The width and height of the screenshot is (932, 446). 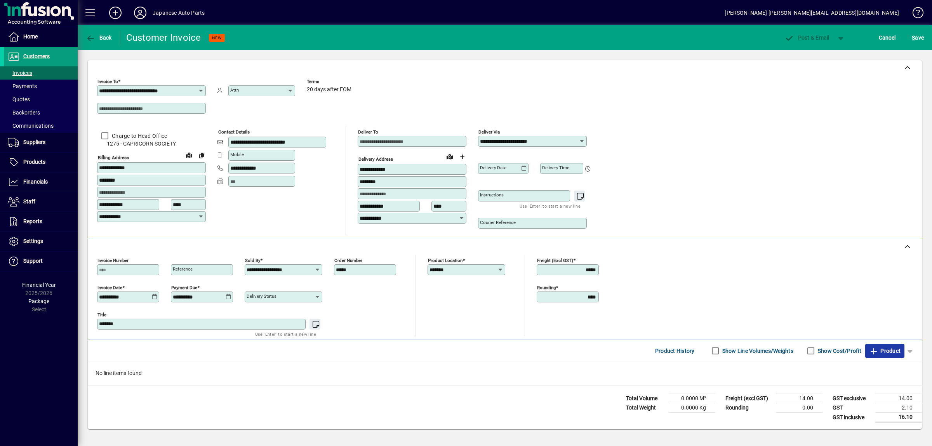 What do you see at coordinates (329, 90) in the screenshot?
I see `span: 20 days after EOM` at bounding box center [329, 90].